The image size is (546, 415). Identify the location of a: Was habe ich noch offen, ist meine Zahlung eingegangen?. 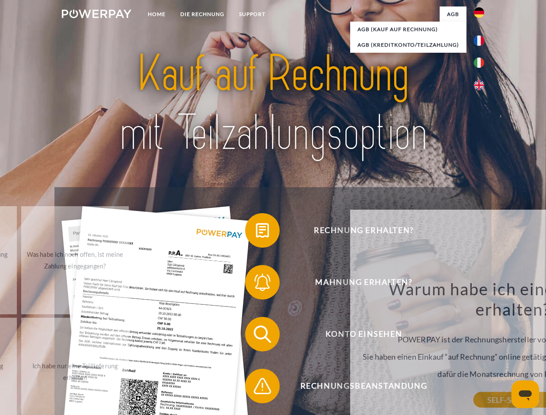
(75, 260).